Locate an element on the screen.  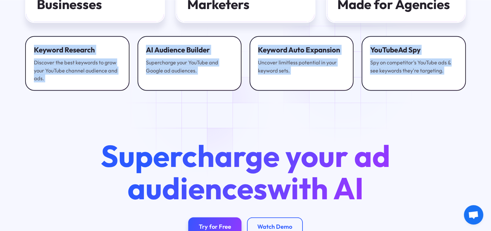
a: Keyword Auto ExpansionUncover limitless potential in your keyword sets. is located at coordinates (302, 63).